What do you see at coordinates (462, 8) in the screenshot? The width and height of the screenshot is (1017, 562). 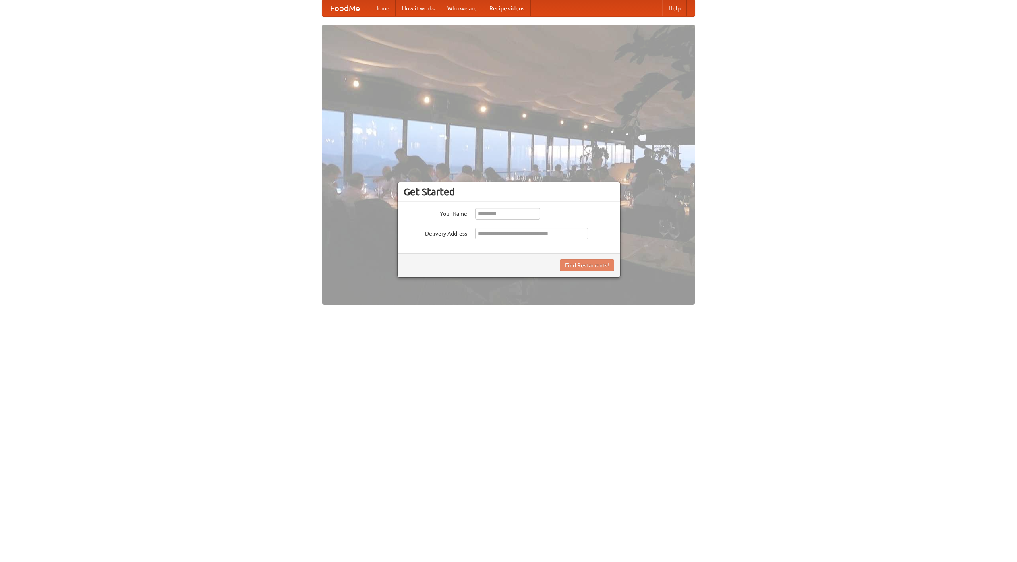 I see `a: Who we are` at bounding box center [462, 8].